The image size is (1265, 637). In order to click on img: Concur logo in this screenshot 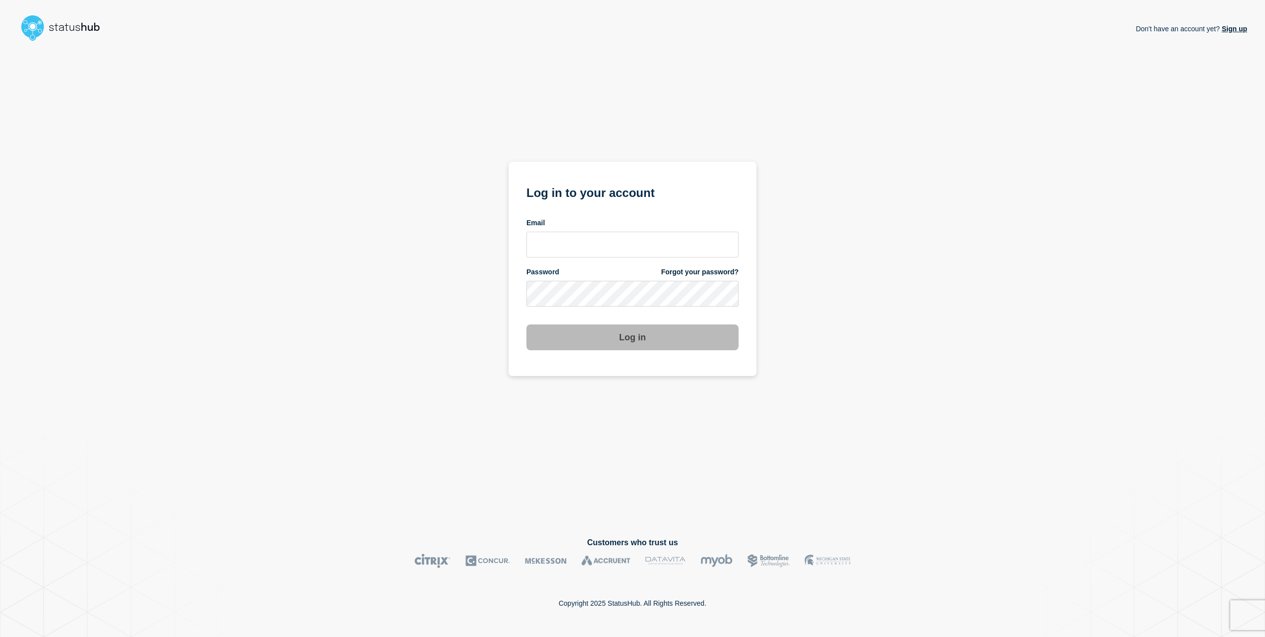, I will do `click(488, 560)`.